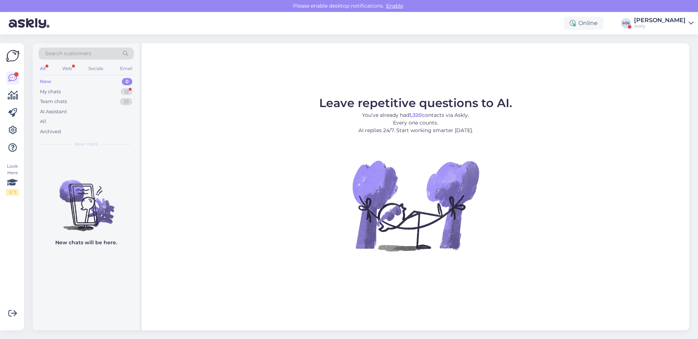 The width and height of the screenshot is (698, 339). Describe the element at coordinates (96, 69) in the screenshot. I see `div: Socials` at that location.